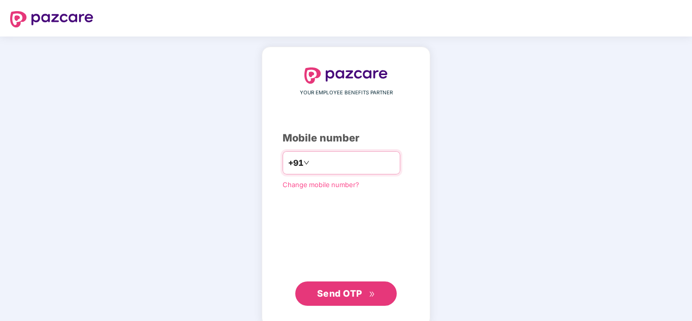 The image size is (692, 321). I want to click on a: Change mobile number?, so click(321, 185).